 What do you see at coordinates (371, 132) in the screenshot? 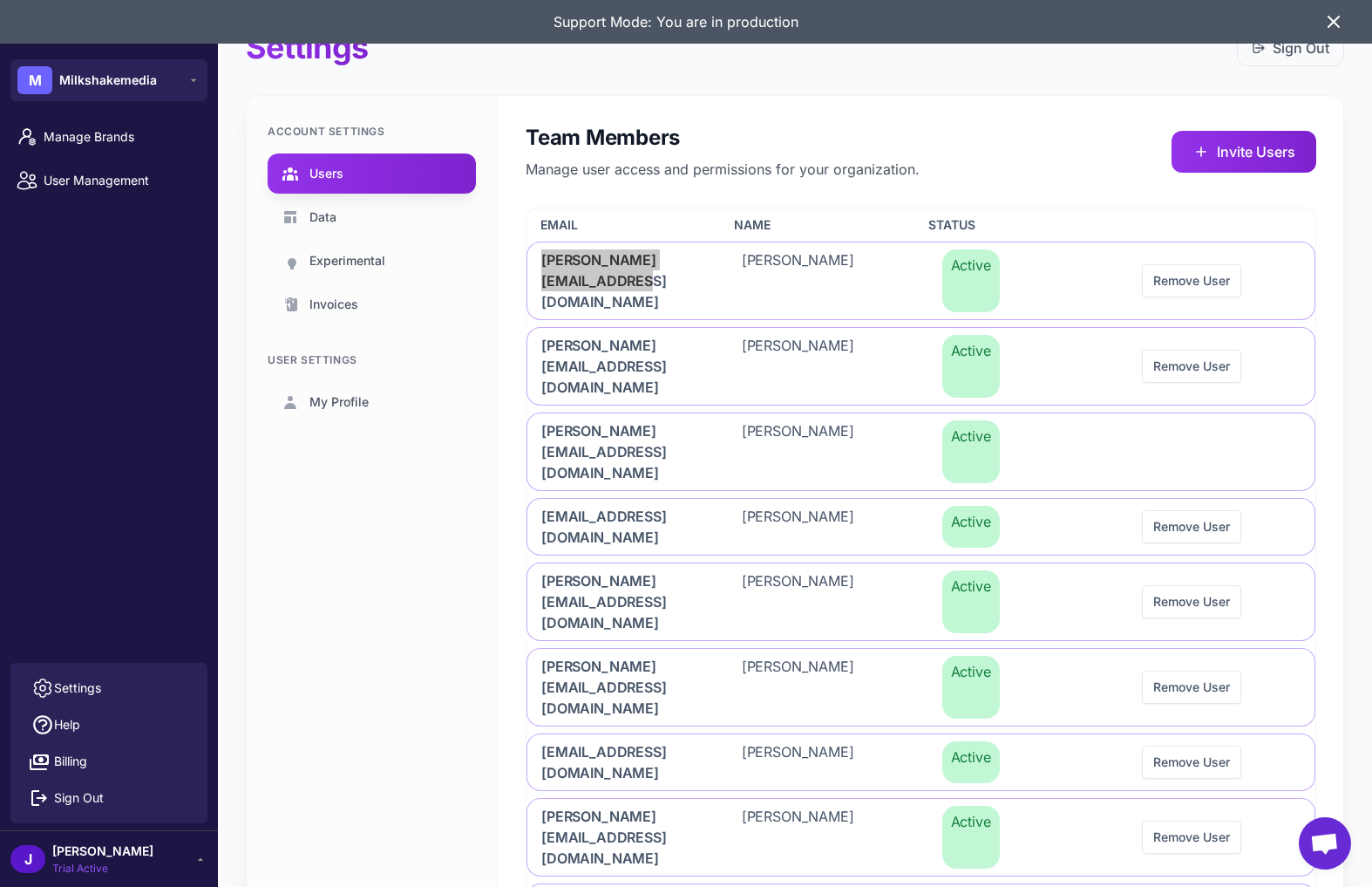
I see `div: Account Settings` at bounding box center [371, 132].